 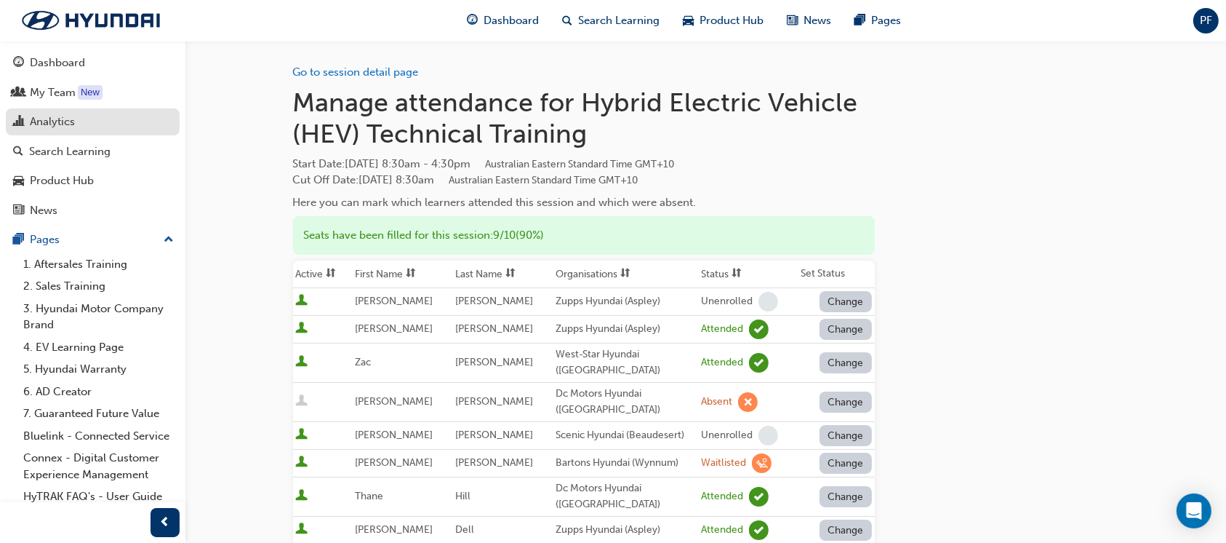 What do you see at coordinates (92, 136) in the screenshot?
I see `button: DashboardMy TeamAnalyticsSearch LearningProduct HubNews` at bounding box center [92, 136].